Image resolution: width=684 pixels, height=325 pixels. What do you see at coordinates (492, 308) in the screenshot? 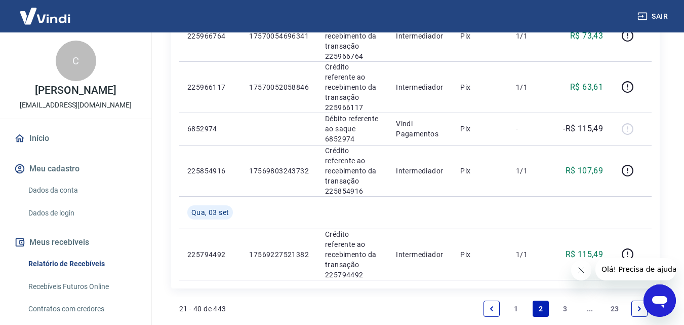
I see `a: Previous page` at bounding box center [492, 308].